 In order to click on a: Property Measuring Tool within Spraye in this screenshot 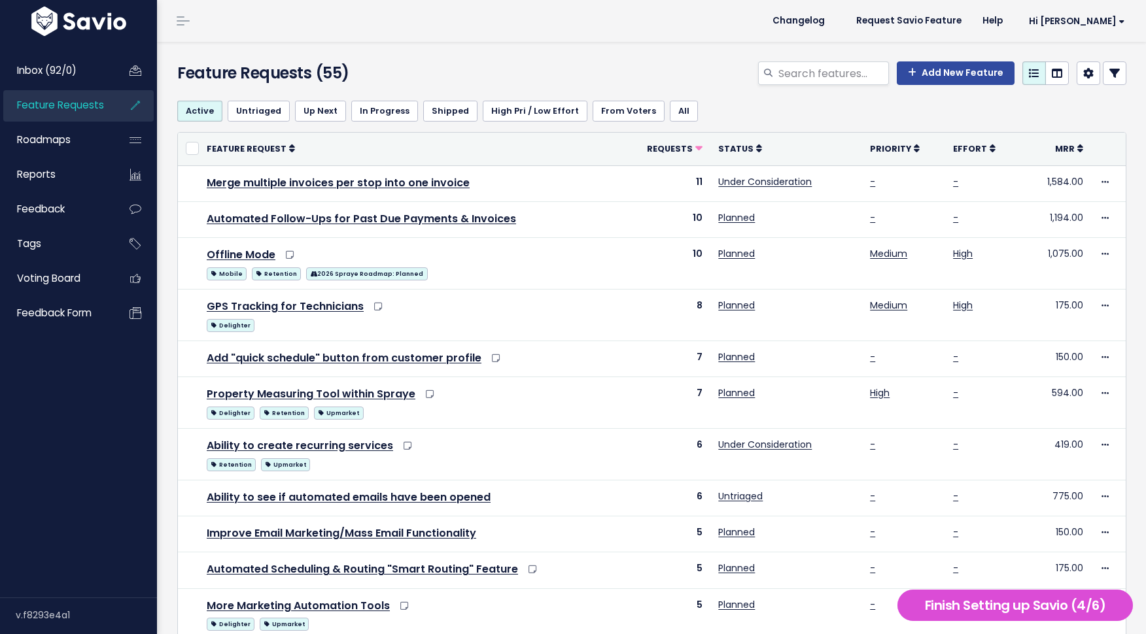, I will do `click(311, 394)`.